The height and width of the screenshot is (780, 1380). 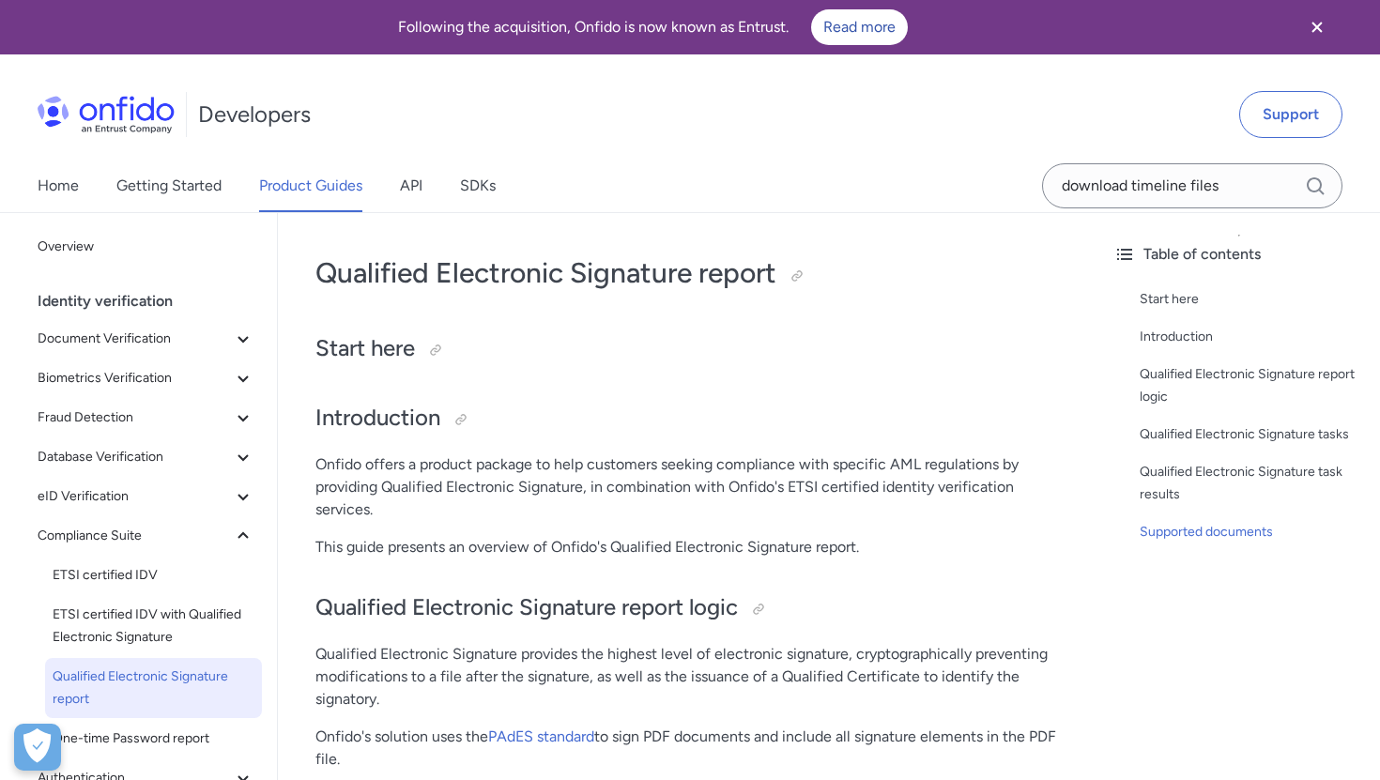 What do you see at coordinates (146, 339) in the screenshot?
I see `button: Document Verification` at bounding box center [146, 339].